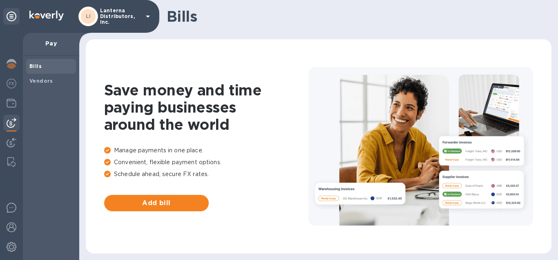  Describe the element at coordinates (121, 16) in the screenshot. I see `p: Lanterna Distributors, Inc.` at that location.